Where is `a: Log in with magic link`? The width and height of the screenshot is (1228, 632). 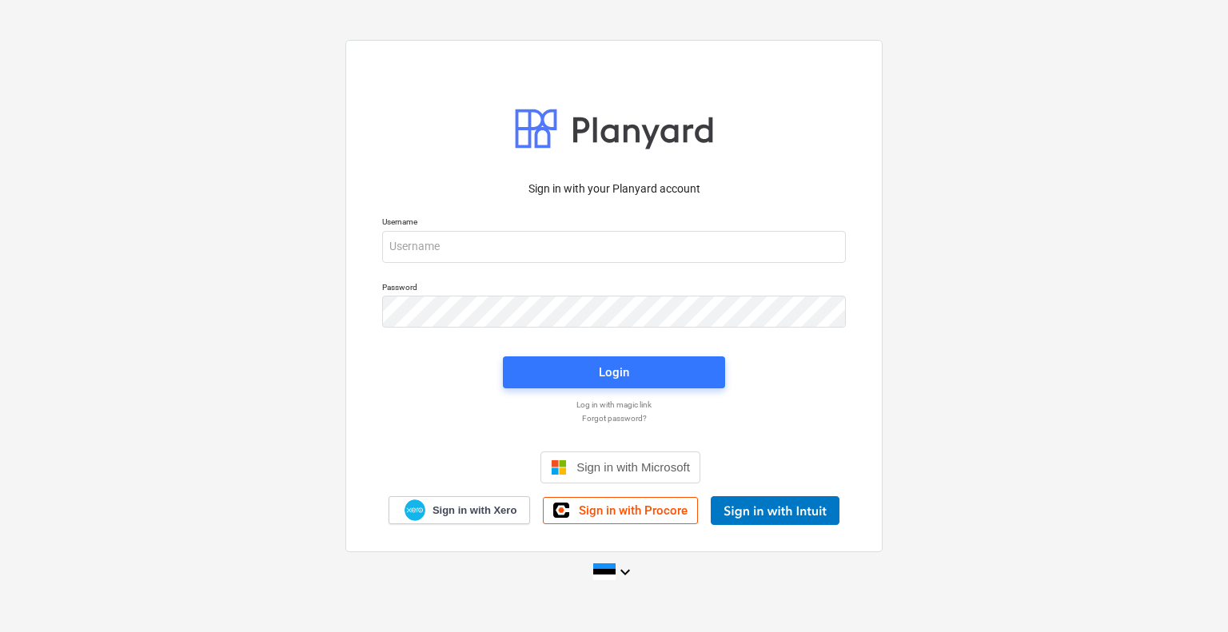 a: Log in with magic link is located at coordinates (614, 405).